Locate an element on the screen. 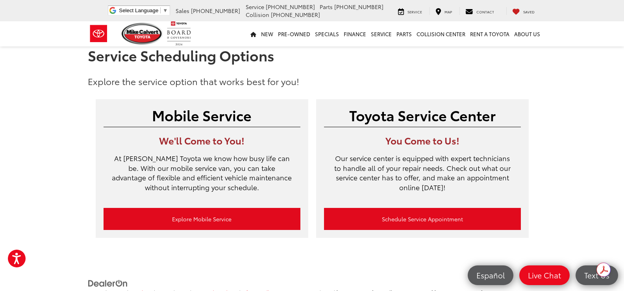 This screenshot has height=291, width=624. span: Collision is located at coordinates (258, 15).